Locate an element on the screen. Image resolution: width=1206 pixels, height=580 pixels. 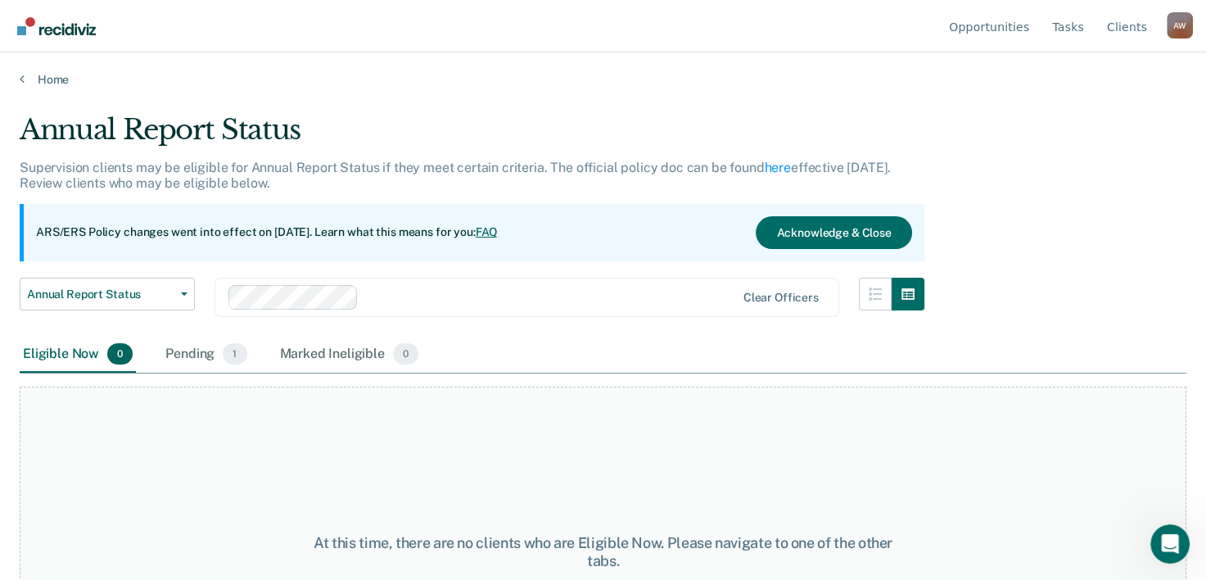
div: Marked Ineligible0 is located at coordinates (350, 355).